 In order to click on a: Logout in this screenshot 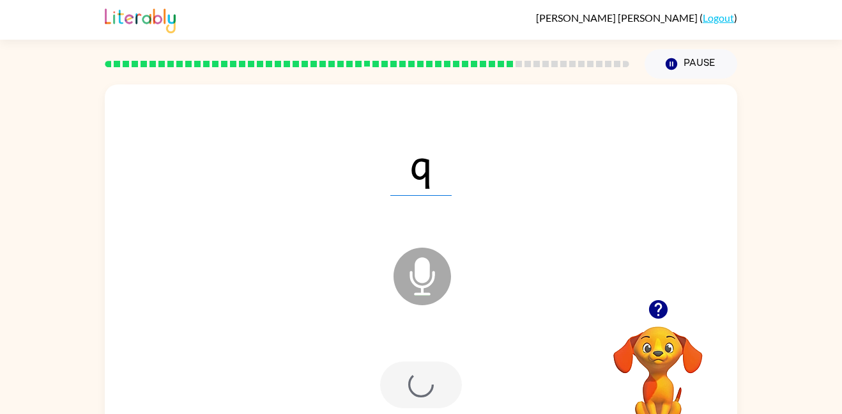, I will do `click(718, 17)`.